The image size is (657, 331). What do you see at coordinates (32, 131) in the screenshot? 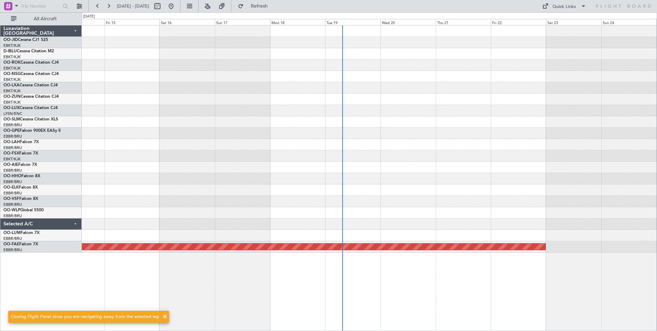
I see `a: OO-GPEFalcon 900EX EASy II` at bounding box center [32, 131].